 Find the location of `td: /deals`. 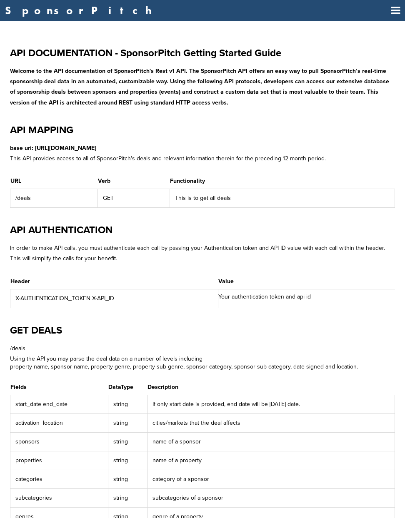

td: /deals is located at coordinates (54, 198).